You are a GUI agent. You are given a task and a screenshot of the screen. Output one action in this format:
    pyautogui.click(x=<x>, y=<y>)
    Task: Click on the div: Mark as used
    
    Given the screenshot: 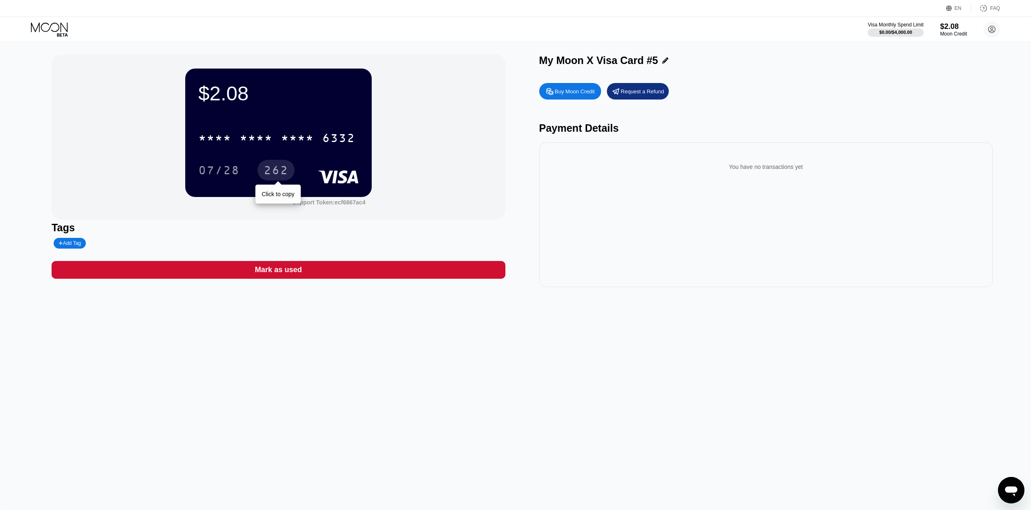 What is the action you would take?
    pyautogui.click(x=279, y=269)
    